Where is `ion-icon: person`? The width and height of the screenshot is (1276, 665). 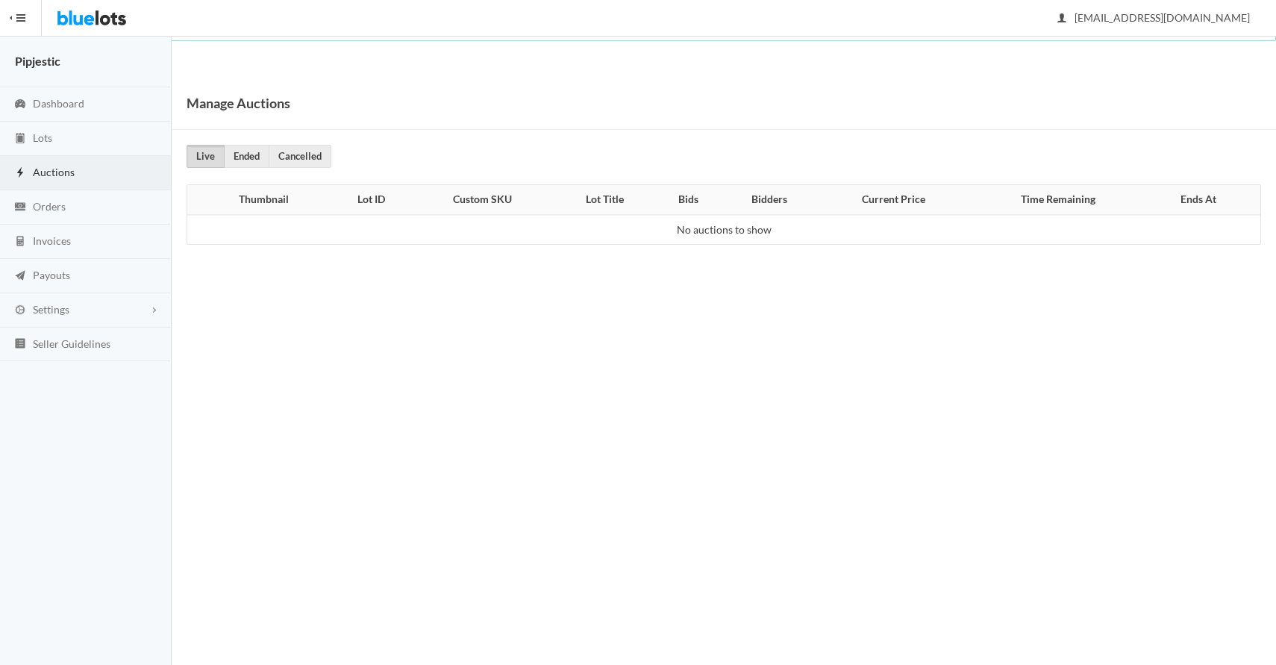
ion-icon: person is located at coordinates (1062, 19).